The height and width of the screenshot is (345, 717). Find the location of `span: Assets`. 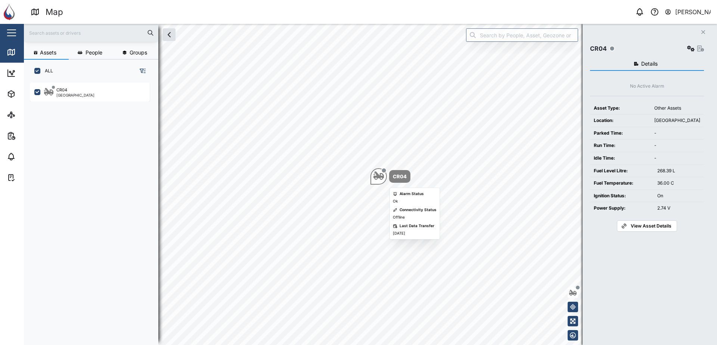

span: Assets is located at coordinates (48, 53).